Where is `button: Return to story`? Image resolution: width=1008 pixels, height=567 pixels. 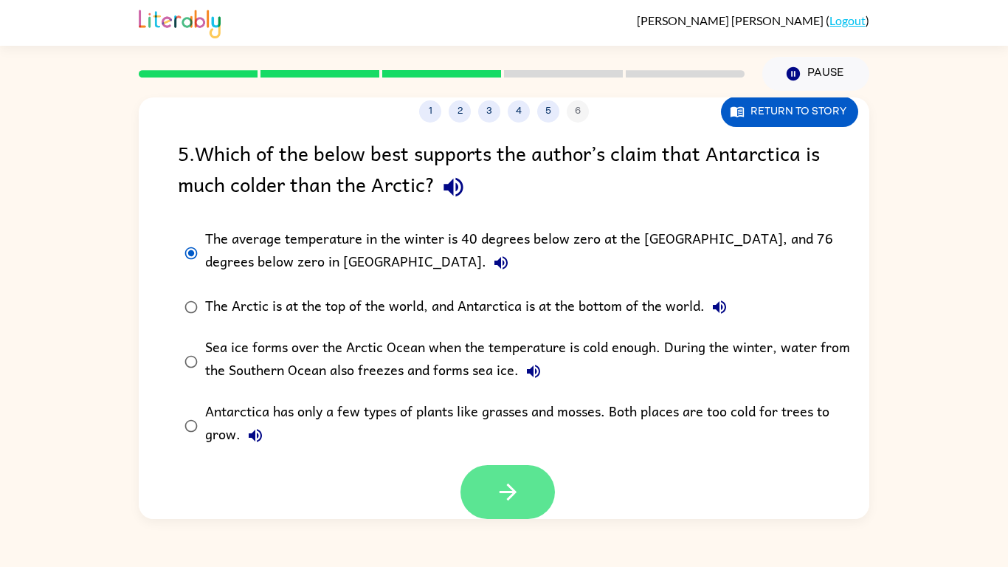
button: Return to story is located at coordinates (790, 111).